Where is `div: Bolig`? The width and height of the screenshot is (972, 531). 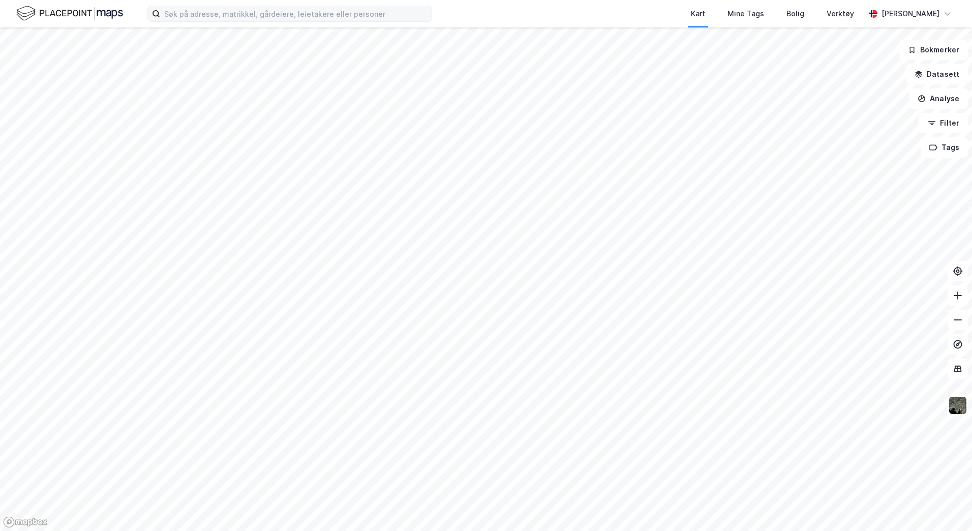
div: Bolig is located at coordinates (795, 14).